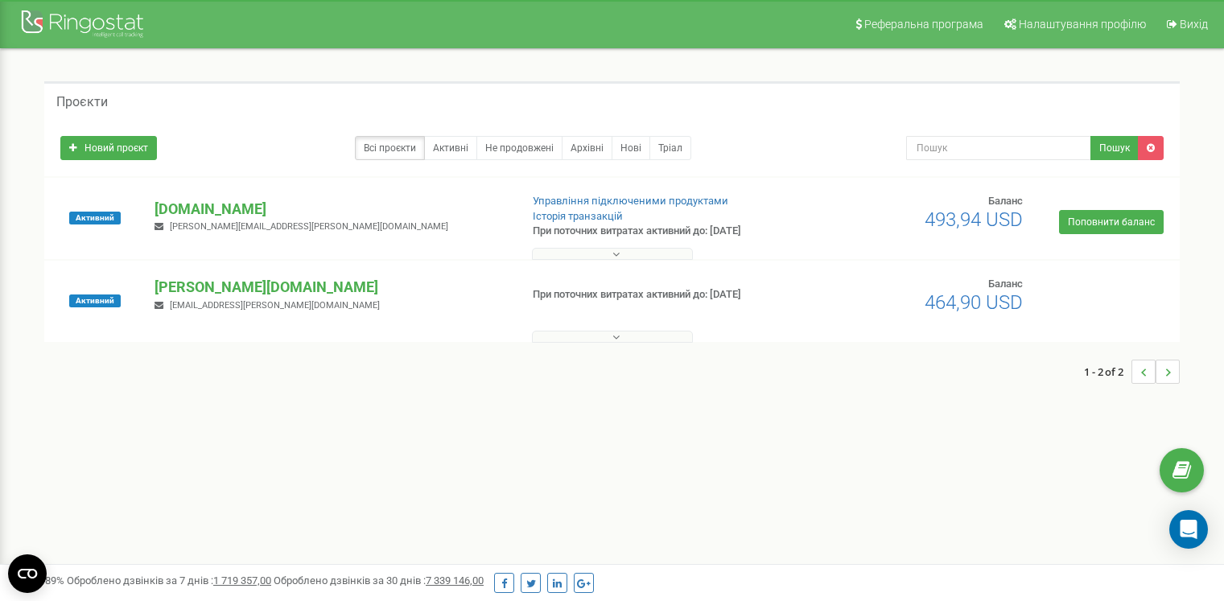  What do you see at coordinates (1111, 222) in the screenshot?
I see `a: Поповнити баланс` at bounding box center [1111, 222].